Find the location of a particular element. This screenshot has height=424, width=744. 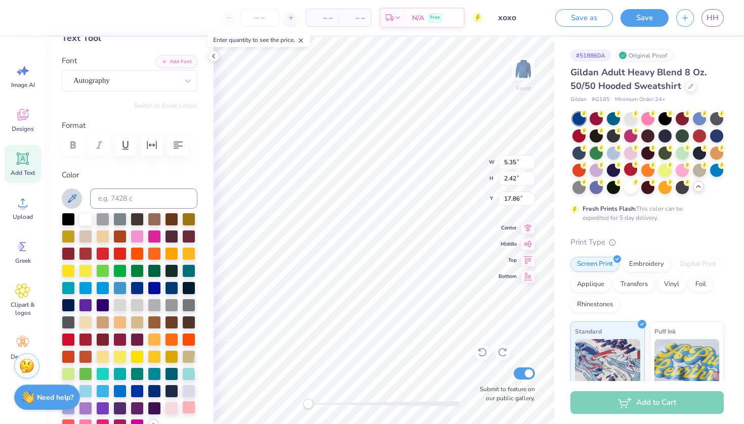

button: Switch to Greek Letters is located at coordinates (165, 106).